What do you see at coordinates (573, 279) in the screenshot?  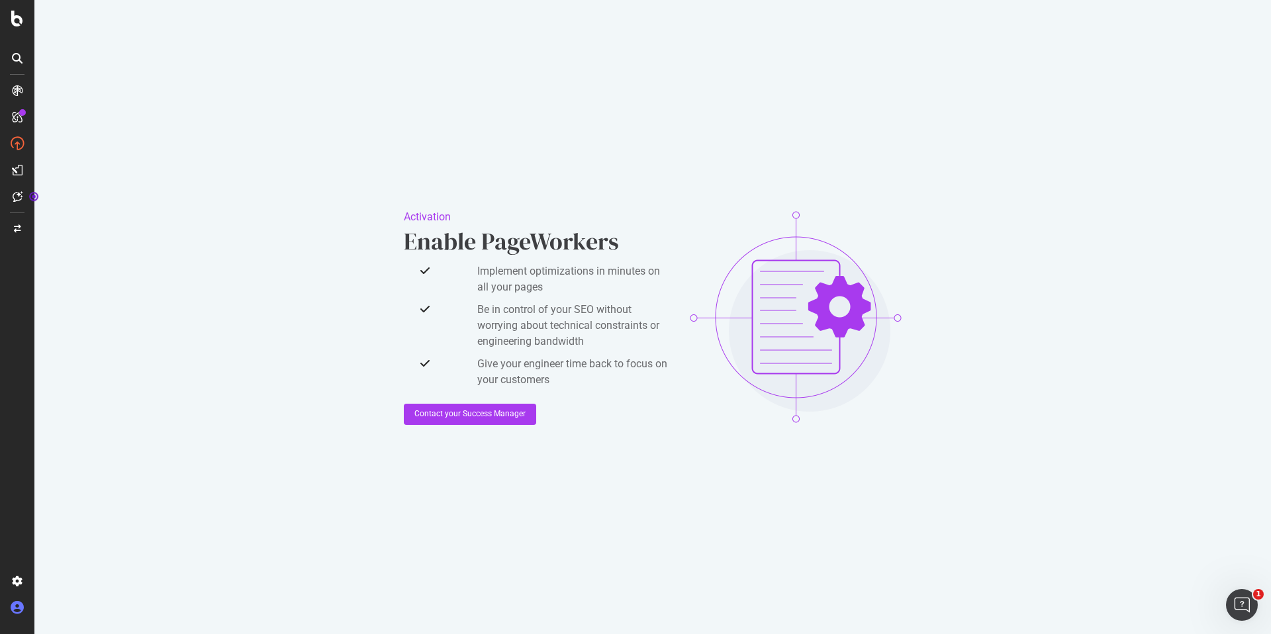 I see `span: Implement optimizations in minutes on all your pages` at bounding box center [573, 279].